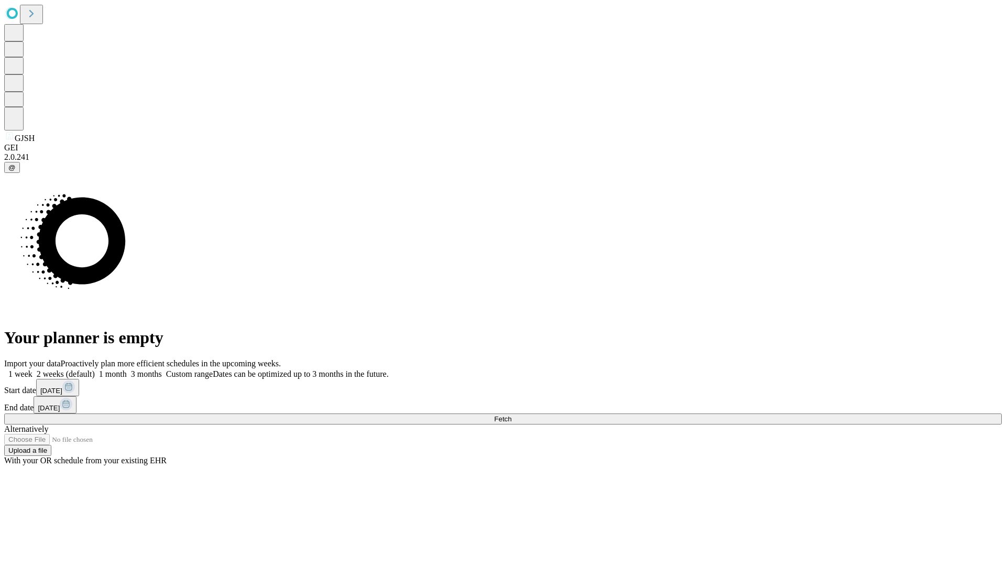 The width and height of the screenshot is (1006, 566). Describe the element at coordinates (20, 374) in the screenshot. I see `span: 1 week` at that location.